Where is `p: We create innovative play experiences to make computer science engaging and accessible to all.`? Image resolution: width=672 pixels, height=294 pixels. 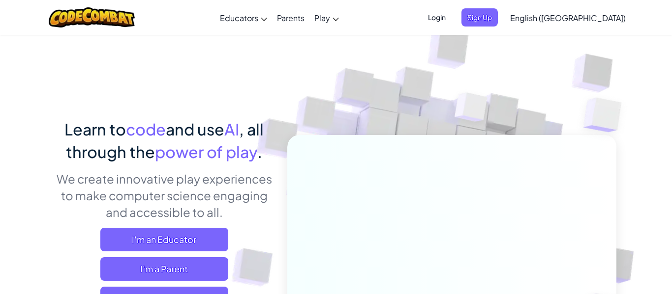
p: We create innovative play experiences to make computer science engaging and accessible to all. is located at coordinates (164, 196).